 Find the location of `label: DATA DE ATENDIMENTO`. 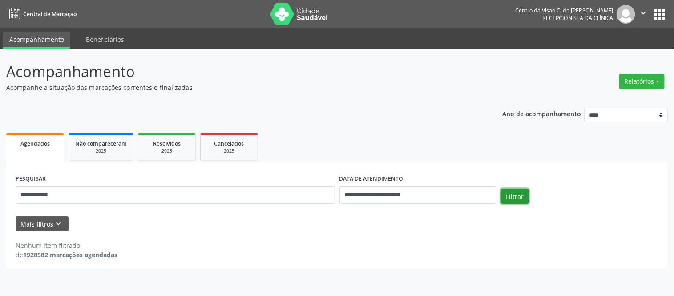

label: DATA DE ATENDIMENTO is located at coordinates (371, 179).